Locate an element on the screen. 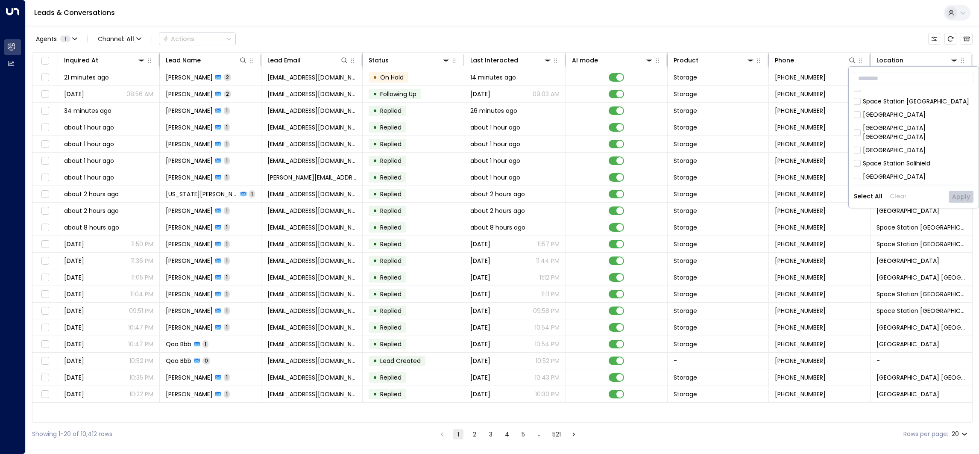 The image size is (979, 454). span: about 2 hours ago is located at coordinates (91, 211).